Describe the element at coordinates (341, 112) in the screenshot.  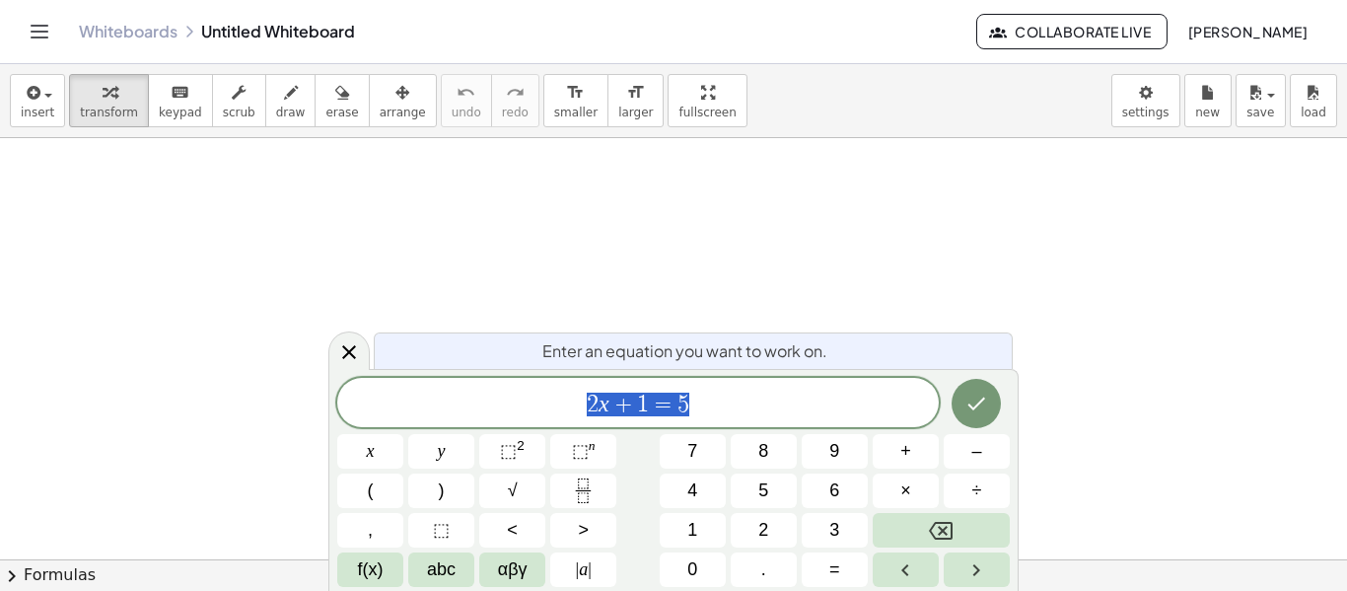
I see `span: erase` at that location.